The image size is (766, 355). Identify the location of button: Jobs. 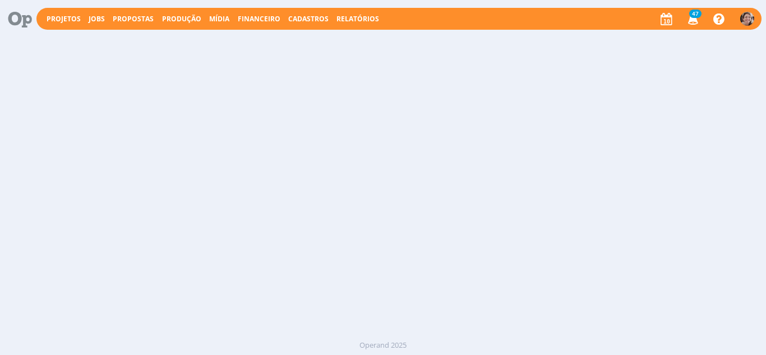
(96, 19).